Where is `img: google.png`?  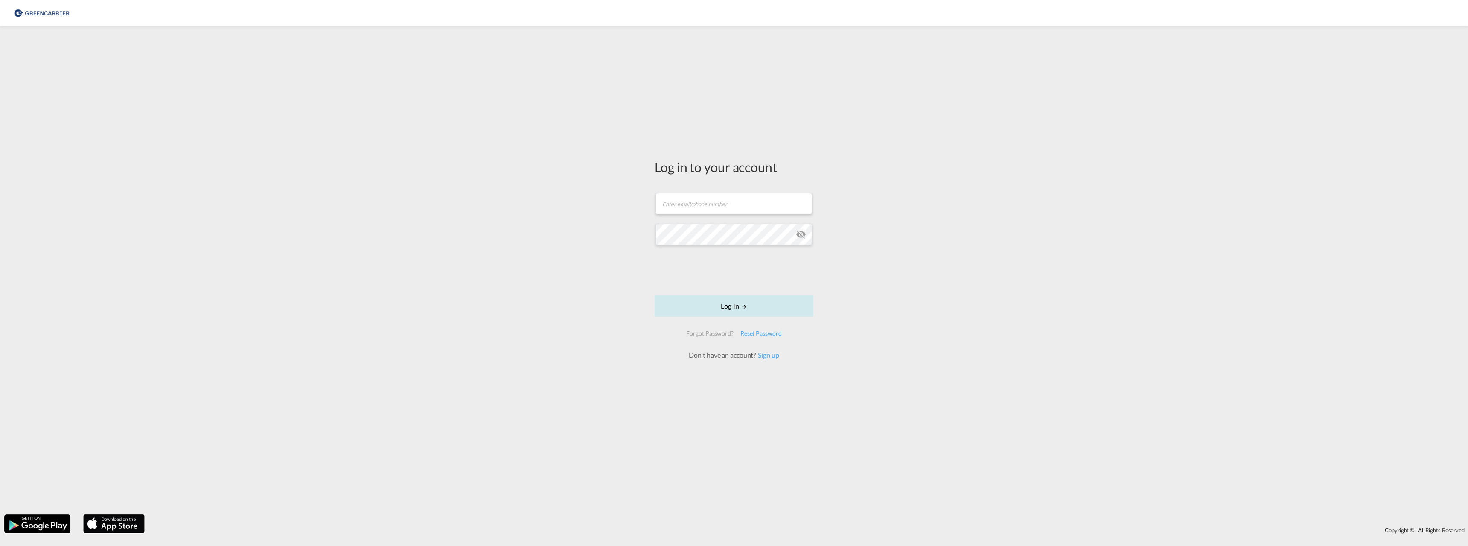 img: google.png is located at coordinates (37, 524).